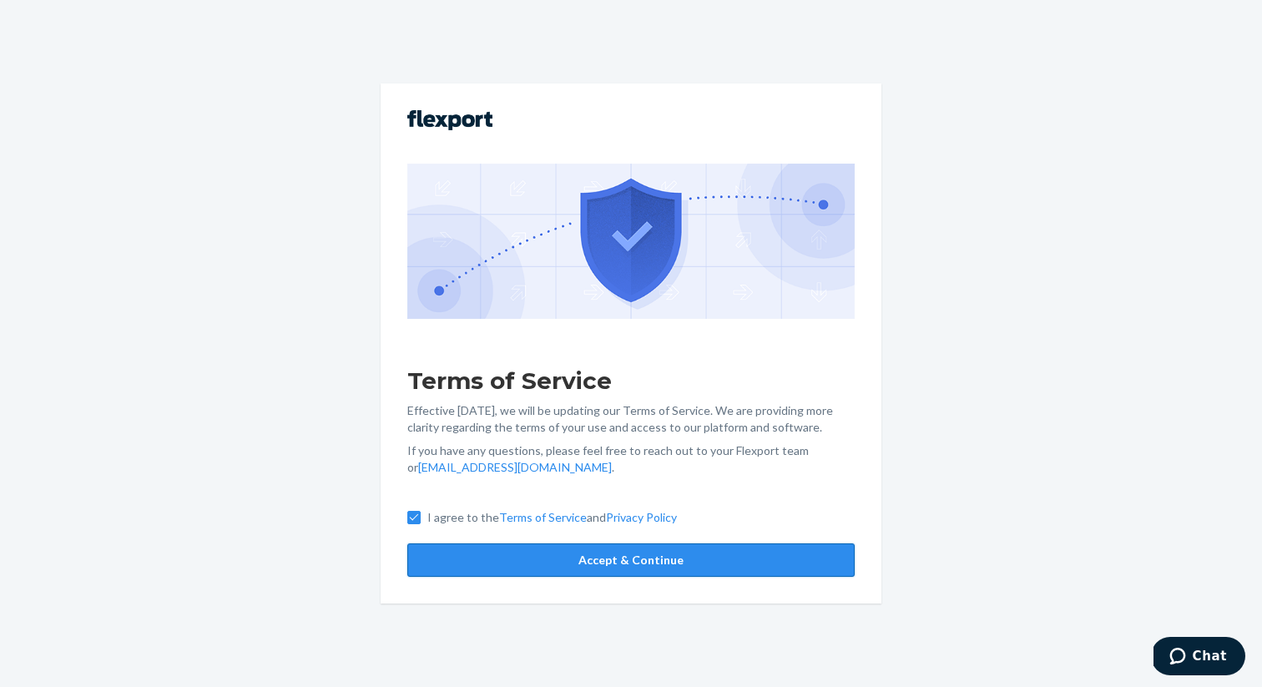 The width and height of the screenshot is (1262, 687). What do you see at coordinates (56, 19) in the screenshot?
I see `span: Chat` at bounding box center [56, 19].